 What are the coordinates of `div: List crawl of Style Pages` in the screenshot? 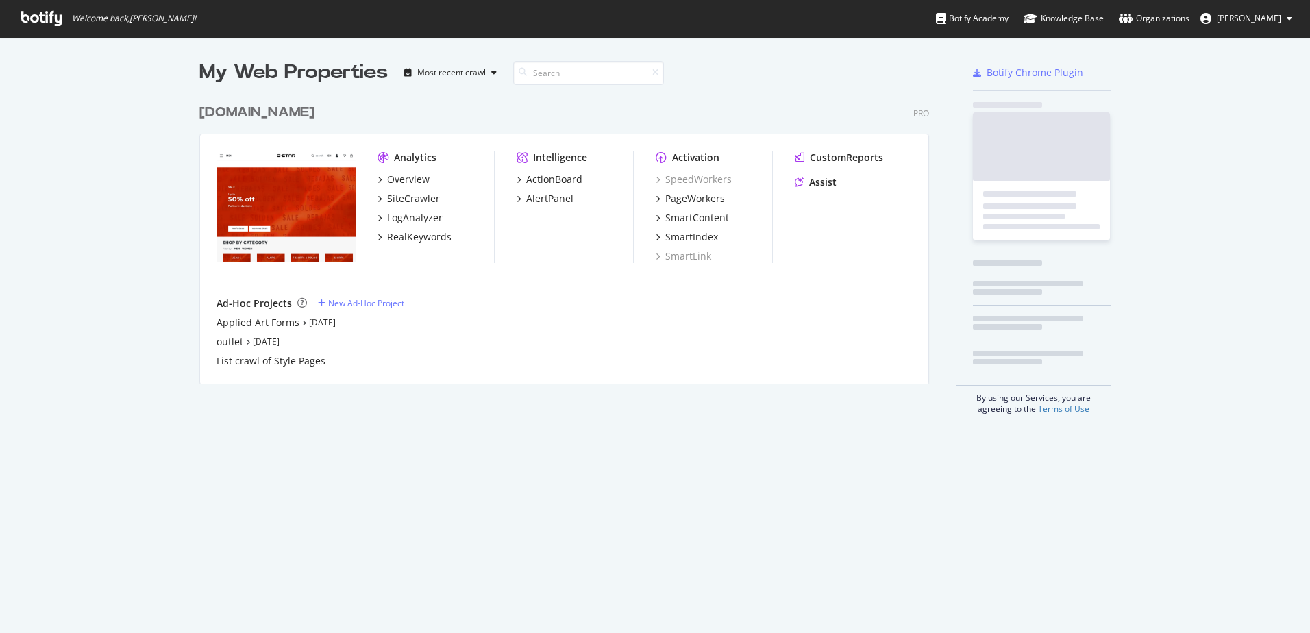 It's located at (271, 361).